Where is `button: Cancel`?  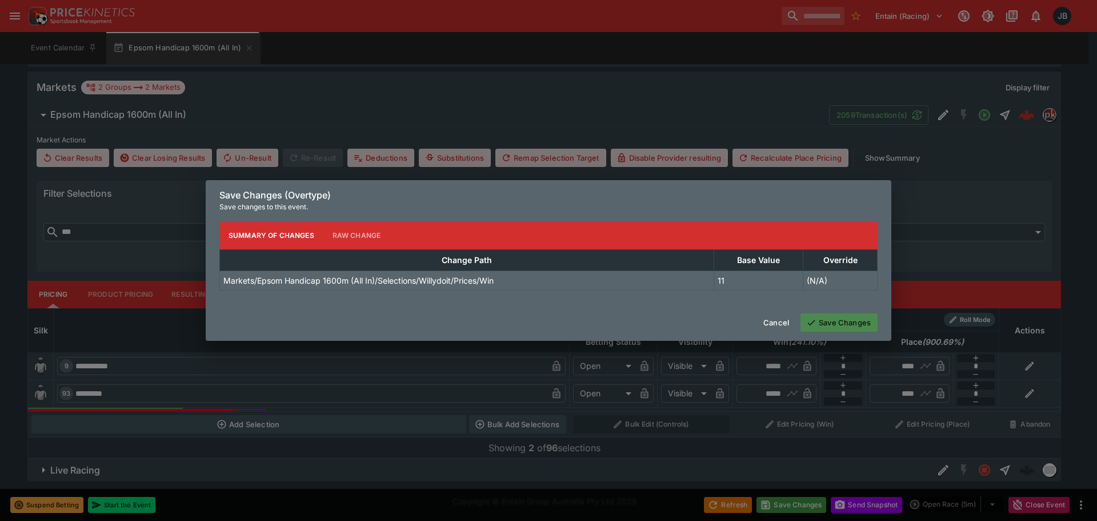
button: Cancel is located at coordinates (776, 322).